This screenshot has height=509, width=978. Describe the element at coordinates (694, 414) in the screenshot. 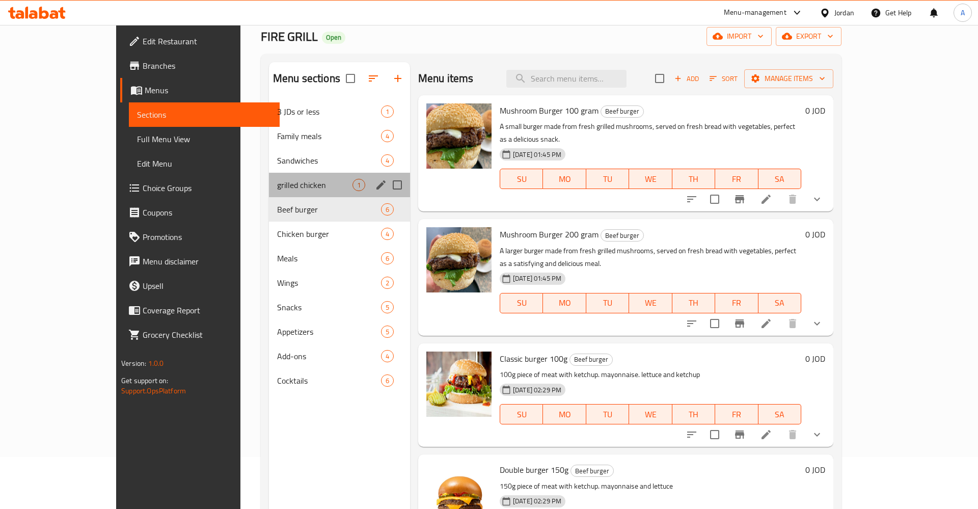

I see `button: TH` at that location.